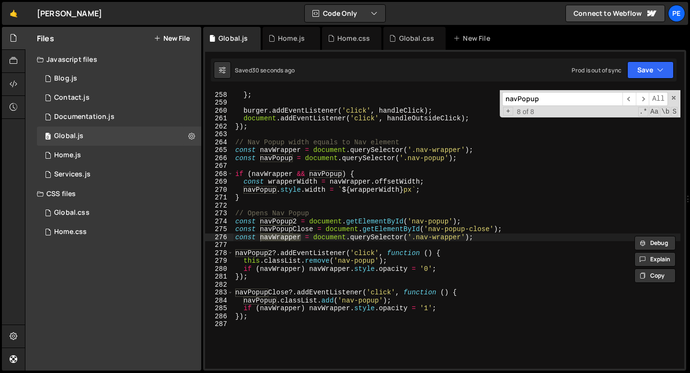 Image resolution: width=690 pixels, height=373 pixels. I want to click on button: Copy, so click(655, 276).